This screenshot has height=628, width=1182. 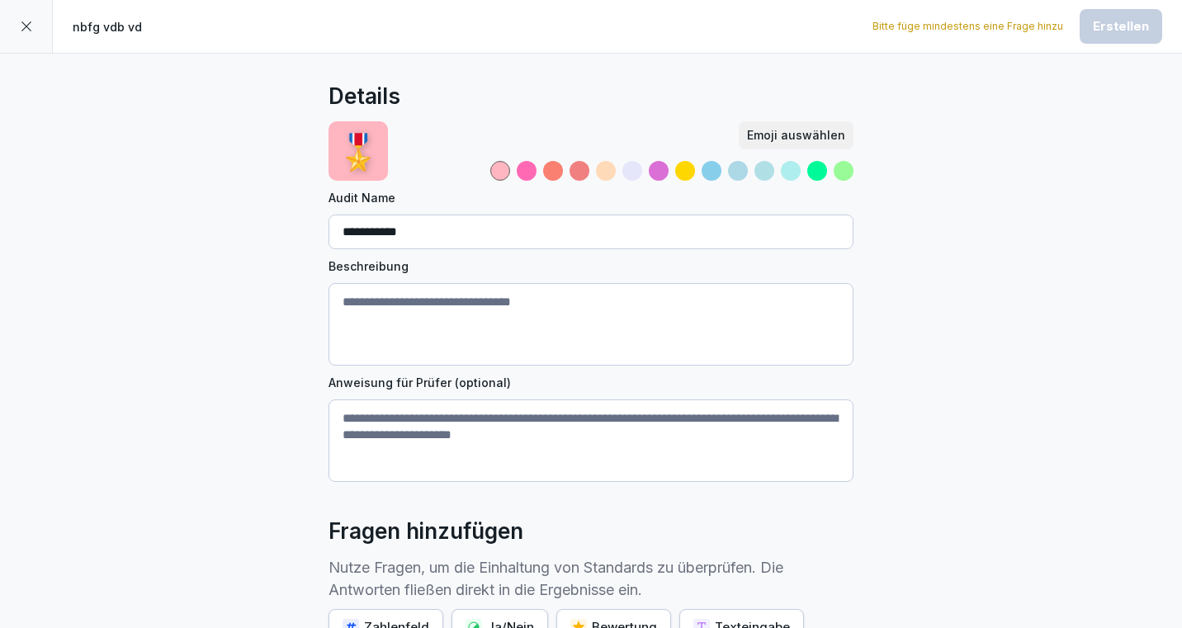 I want to click on p: nbfg vdb vd, so click(x=107, y=26).